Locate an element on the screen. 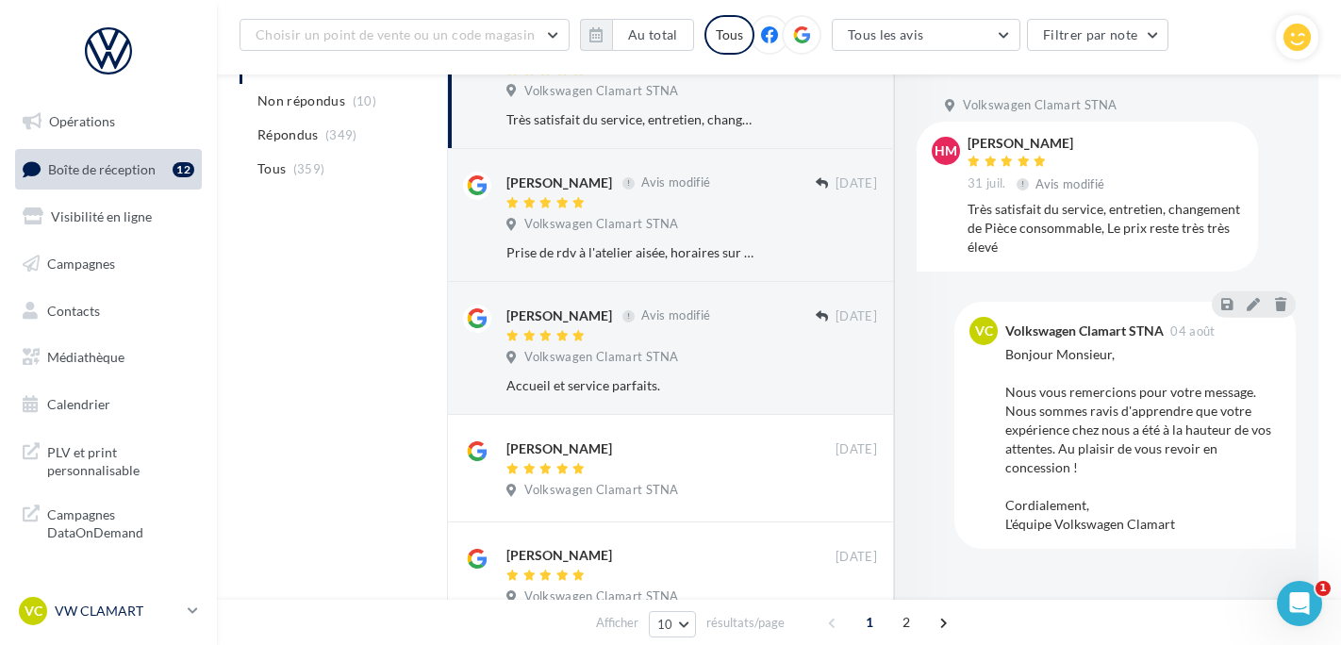 The width and height of the screenshot is (1341, 645). a: Campagnes DataOnDemand is located at coordinates (108, 522).